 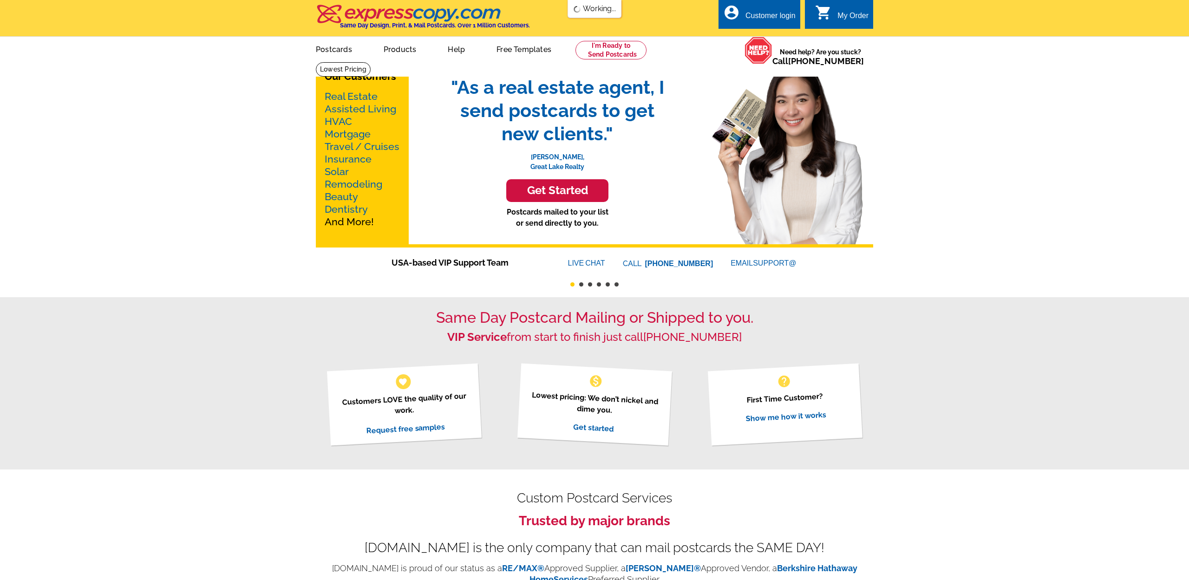 What do you see at coordinates (524, 48) in the screenshot?
I see `a: Free Templates` at bounding box center [524, 48].